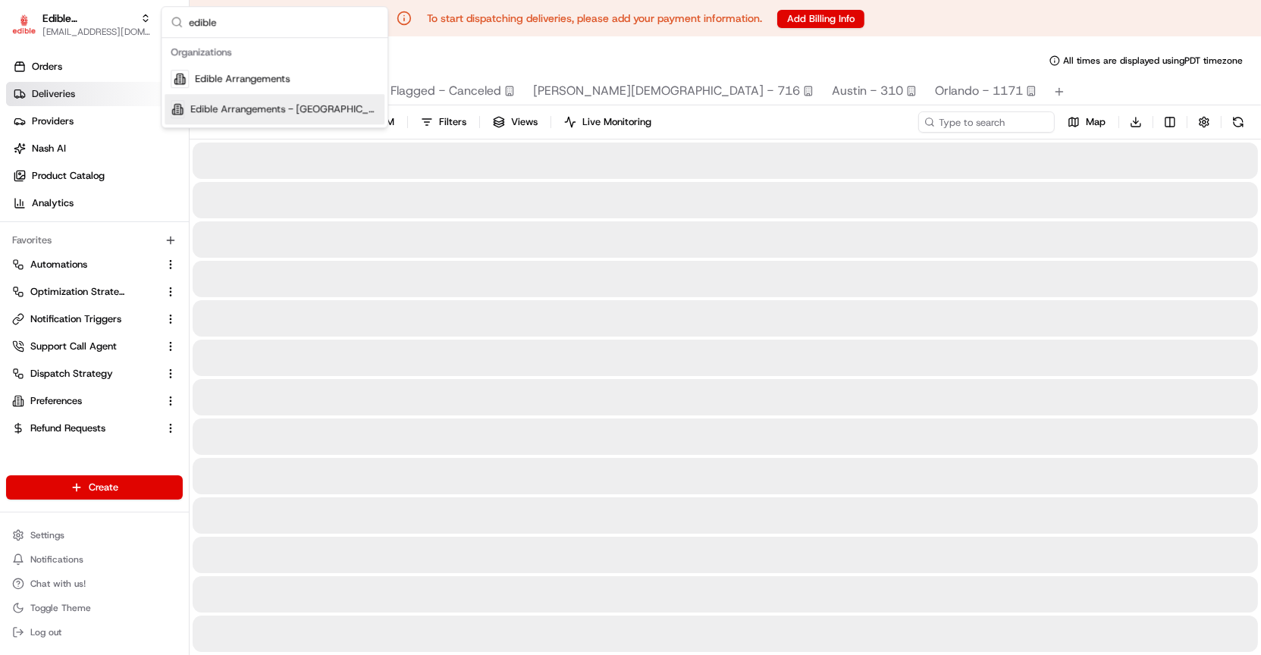  Describe the element at coordinates (595, 18) in the screenshot. I see `p: To start dispatching deliveries, please add your payment information.` at that location.